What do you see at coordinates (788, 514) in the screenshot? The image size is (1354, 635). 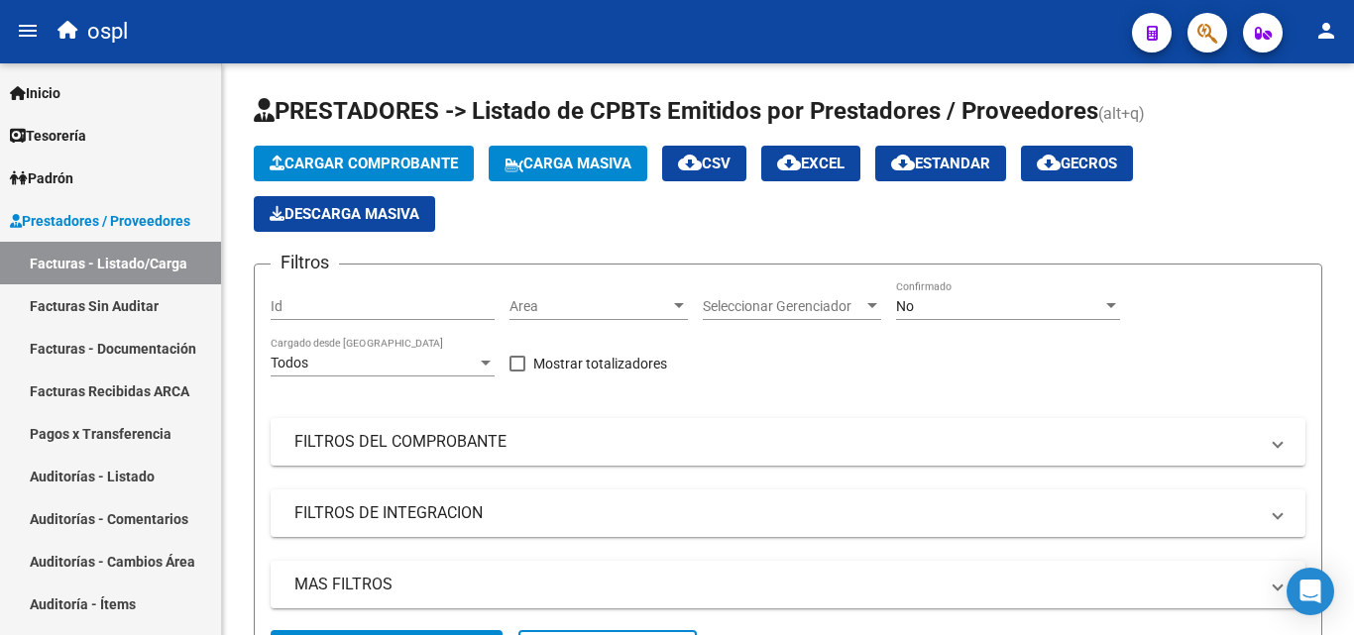 I see `mat-expansion-panel-header: FILTROS DE INTEGRACION` at bounding box center [788, 514].